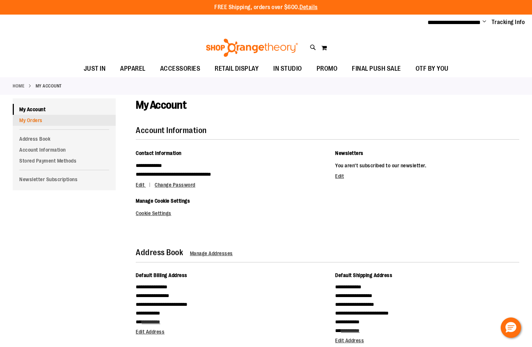 This screenshot has width=532, height=347. Describe the element at coordinates (180, 68) in the screenshot. I see `span: ACCESSORIES` at that location.